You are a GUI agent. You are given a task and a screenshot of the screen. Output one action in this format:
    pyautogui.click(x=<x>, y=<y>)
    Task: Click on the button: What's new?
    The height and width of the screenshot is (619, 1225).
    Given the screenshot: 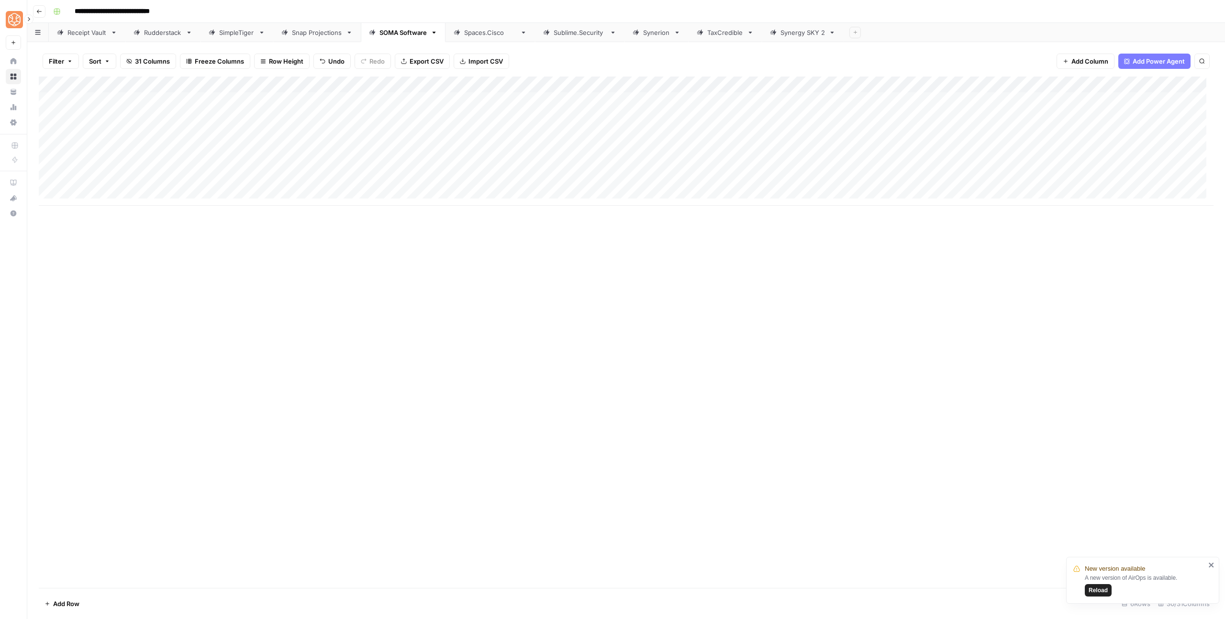 What is the action you would take?
    pyautogui.click(x=13, y=198)
    